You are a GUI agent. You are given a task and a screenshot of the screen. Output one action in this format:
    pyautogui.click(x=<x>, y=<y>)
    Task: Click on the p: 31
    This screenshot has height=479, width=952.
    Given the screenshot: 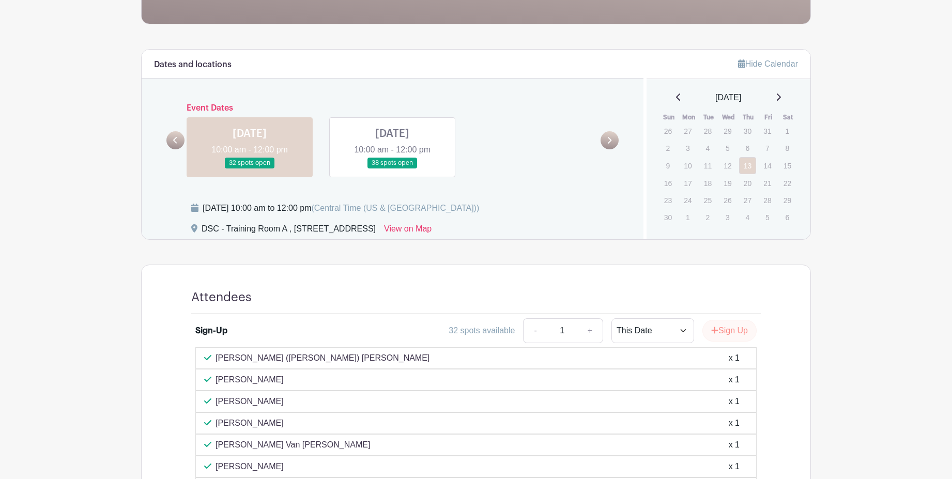 What is the action you would take?
    pyautogui.click(x=767, y=131)
    